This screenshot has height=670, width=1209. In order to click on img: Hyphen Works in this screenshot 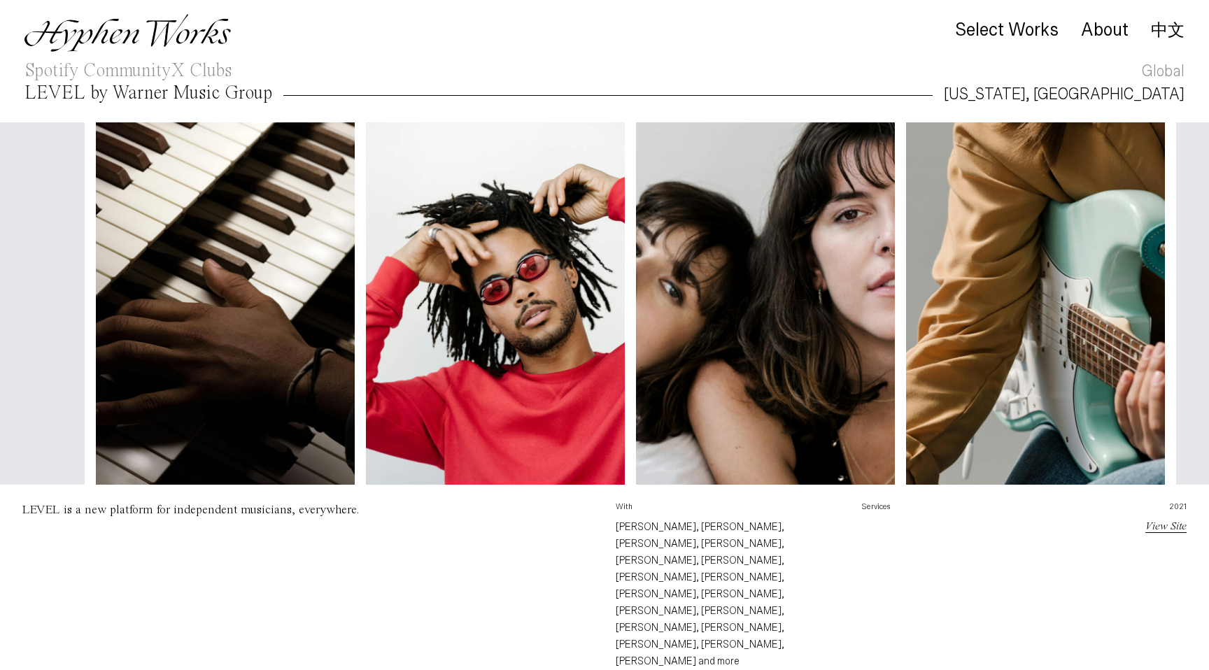, I will do `click(127, 33)`.